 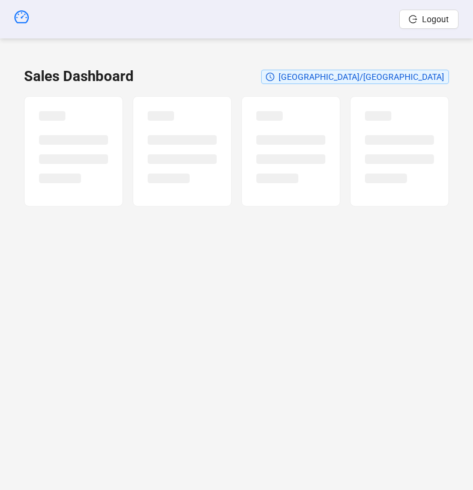 I want to click on button: Logout, so click(x=429, y=19).